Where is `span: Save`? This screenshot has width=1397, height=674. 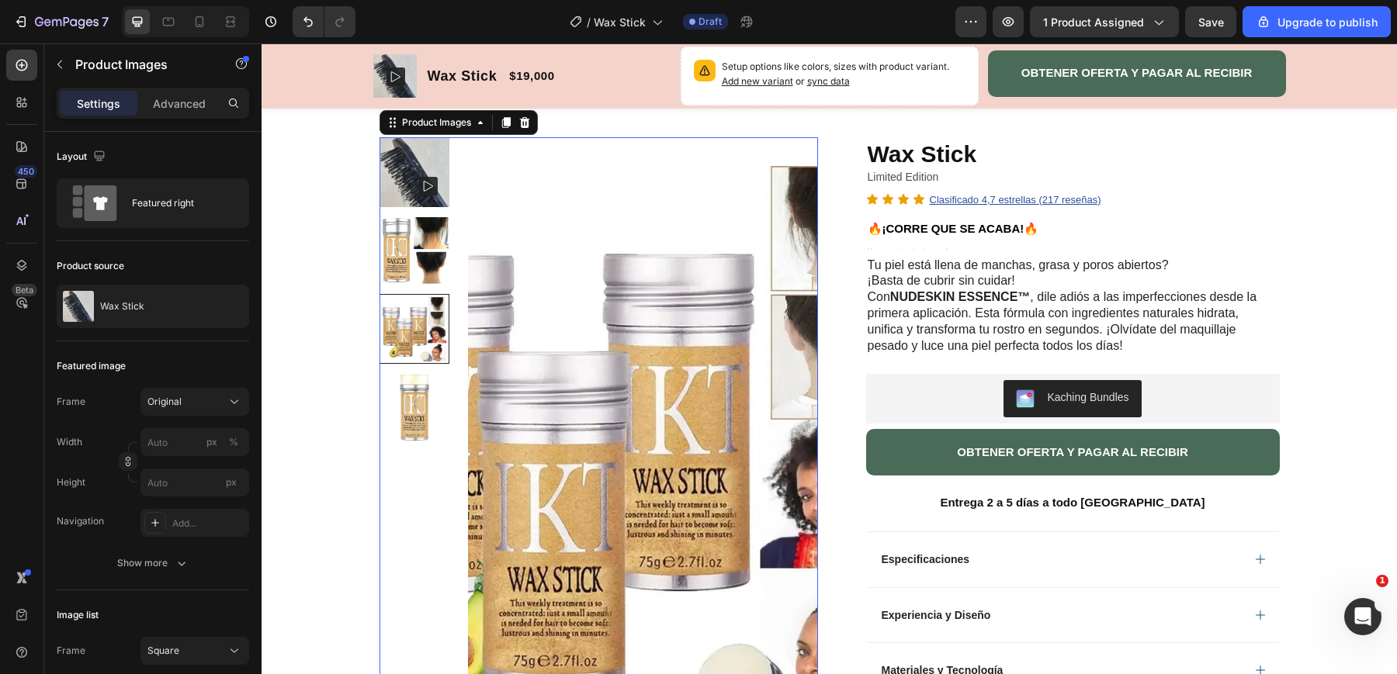 span: Save is located at coordinates (1211, 22).